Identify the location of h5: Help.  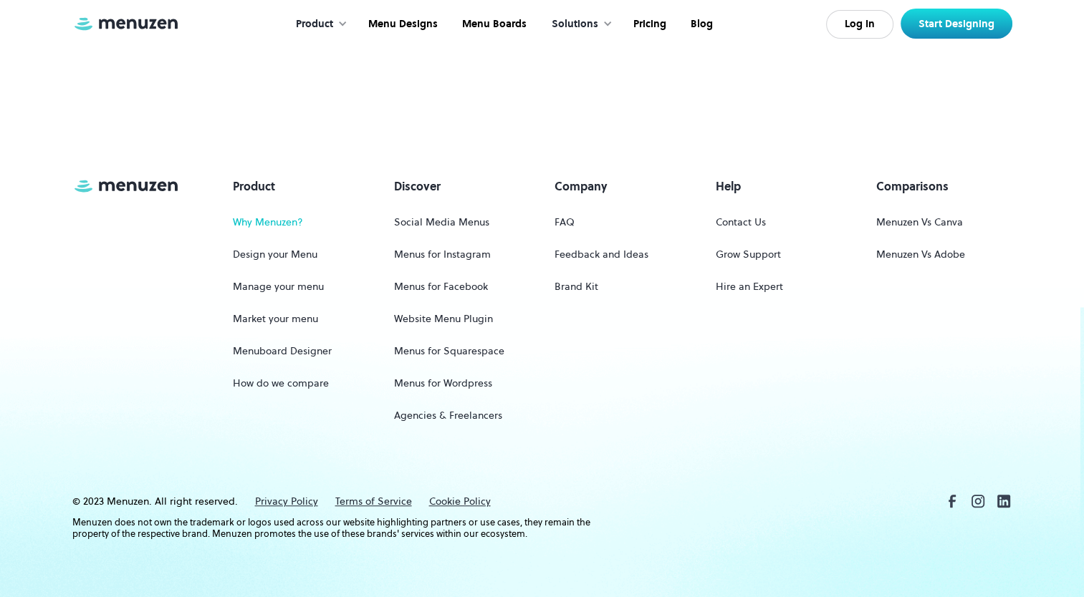
(728, 186).